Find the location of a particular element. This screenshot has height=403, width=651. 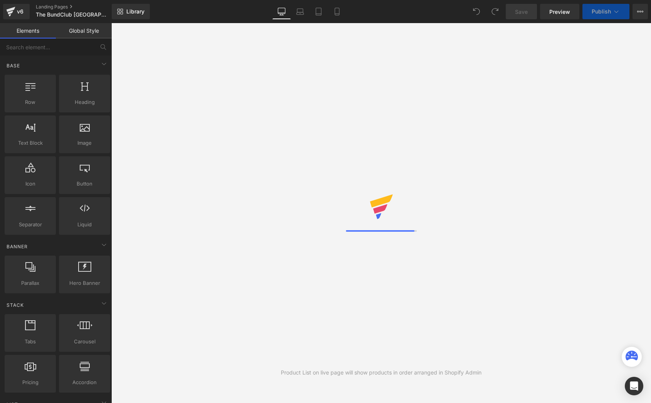

div: v6 is located at coordinates (20, 12).